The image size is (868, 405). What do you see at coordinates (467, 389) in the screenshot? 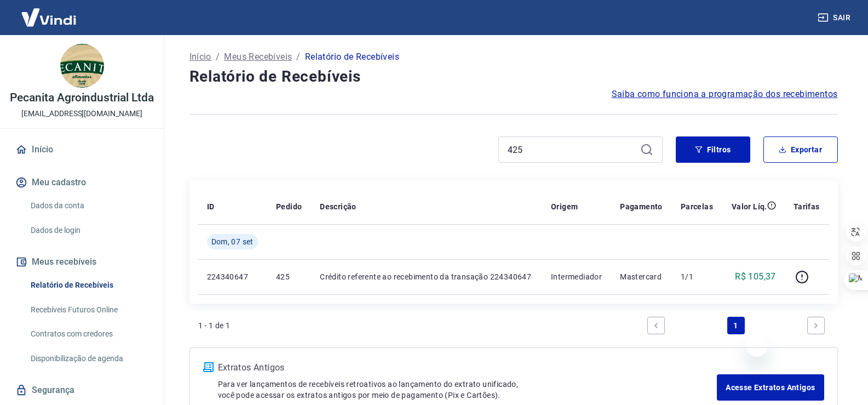
I see `p: Para ver lançamentos de recebíveis retroativos ao lançamento do extrato unificado, você pode aces...` at bounding box center [467, 389].